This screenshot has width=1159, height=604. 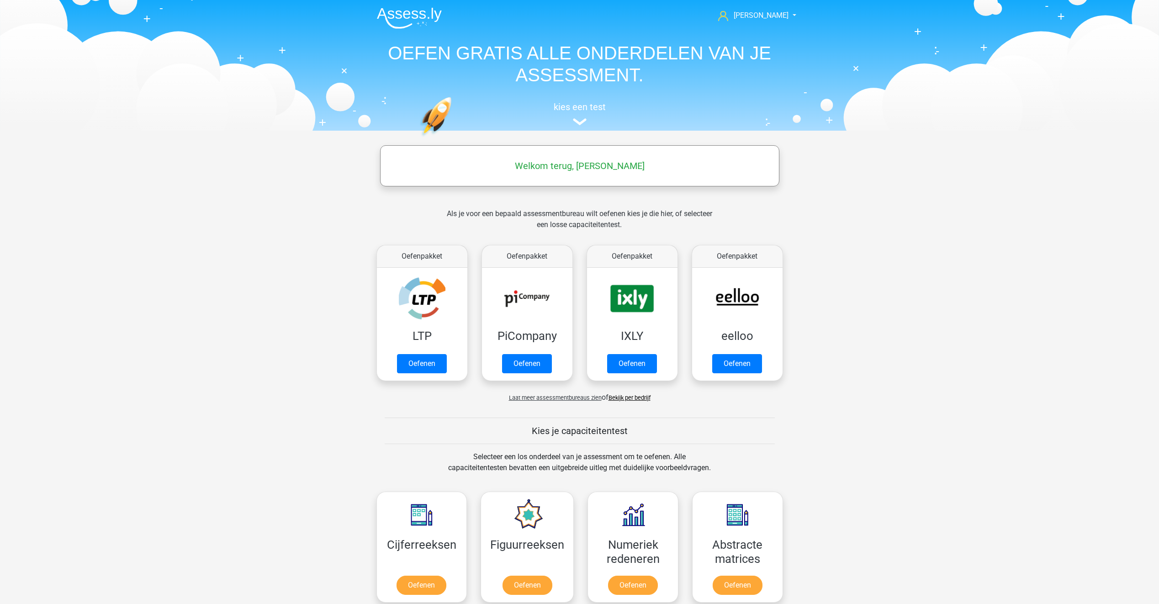 I want to click on img: Assessly, so click(x=409, y=18).